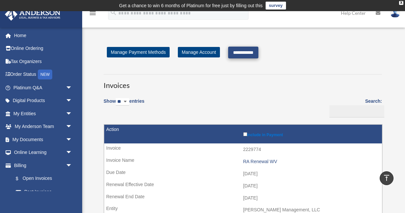 This screenshot has width=405, height=213. What do you see at coordinates (243, 150) in the screenshot?
I see `td: 2229774` at bounding box center [243, 150].